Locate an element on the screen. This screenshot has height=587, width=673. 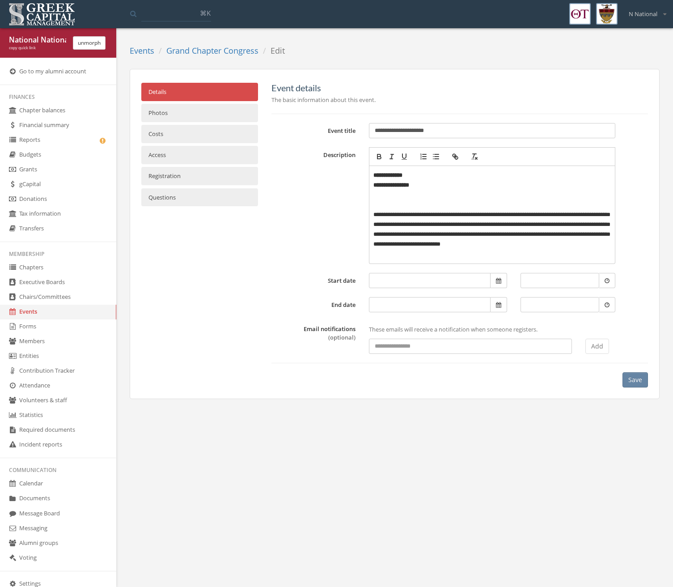
label: Email notifications is located at coordinates (330, 333).